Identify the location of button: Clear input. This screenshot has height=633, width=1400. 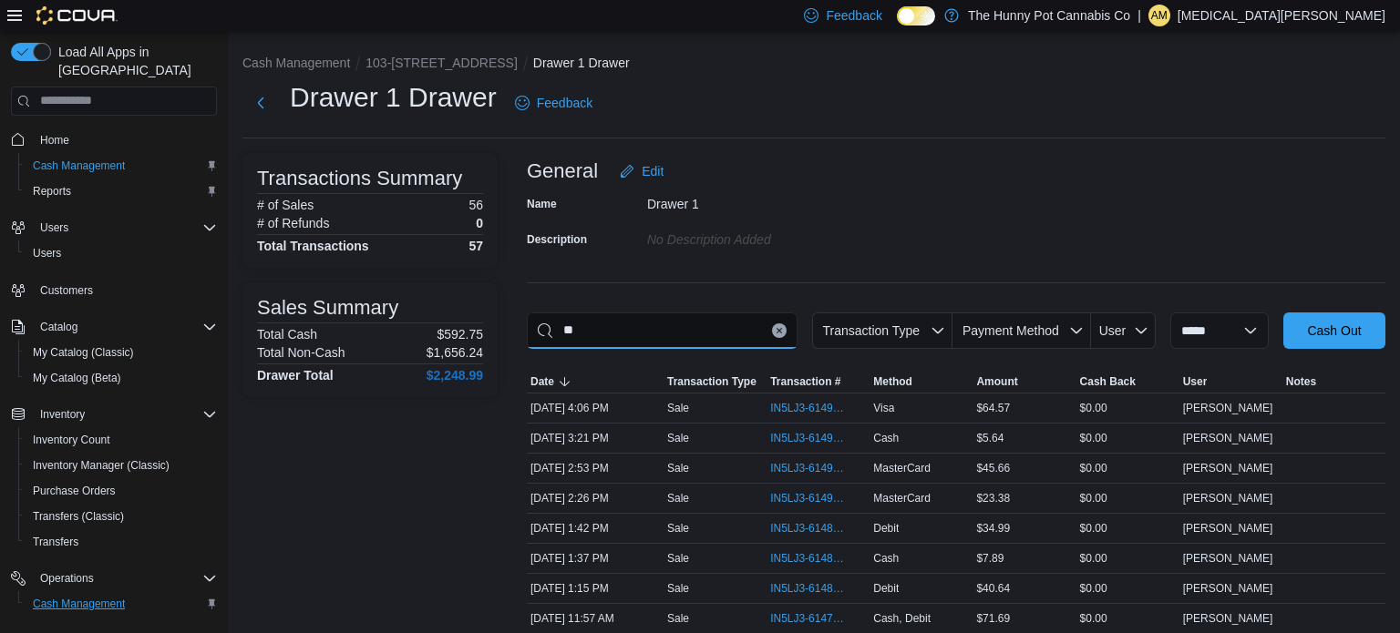
(779, 331).